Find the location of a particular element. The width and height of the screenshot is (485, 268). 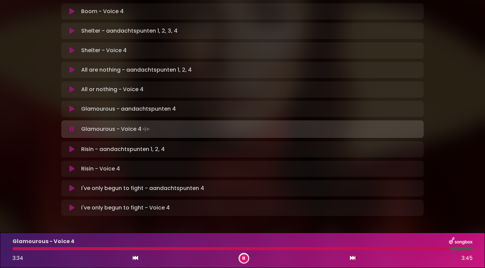

p: All are nothing - aandachtspunten 1, 2, 4 is located at coordinates (136, 70).